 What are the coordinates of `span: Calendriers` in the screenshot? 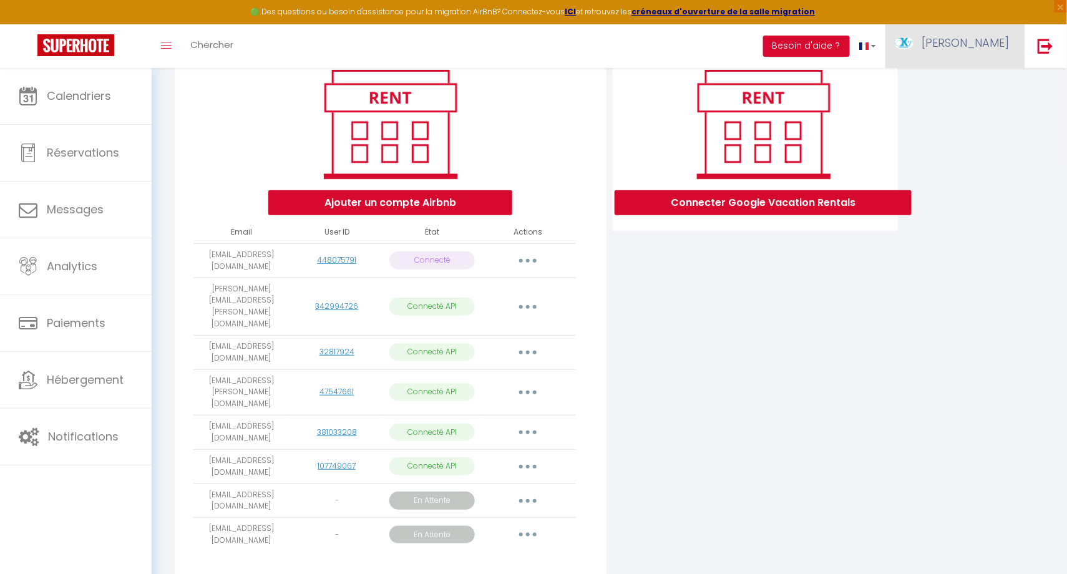 It's located at (79, 95).